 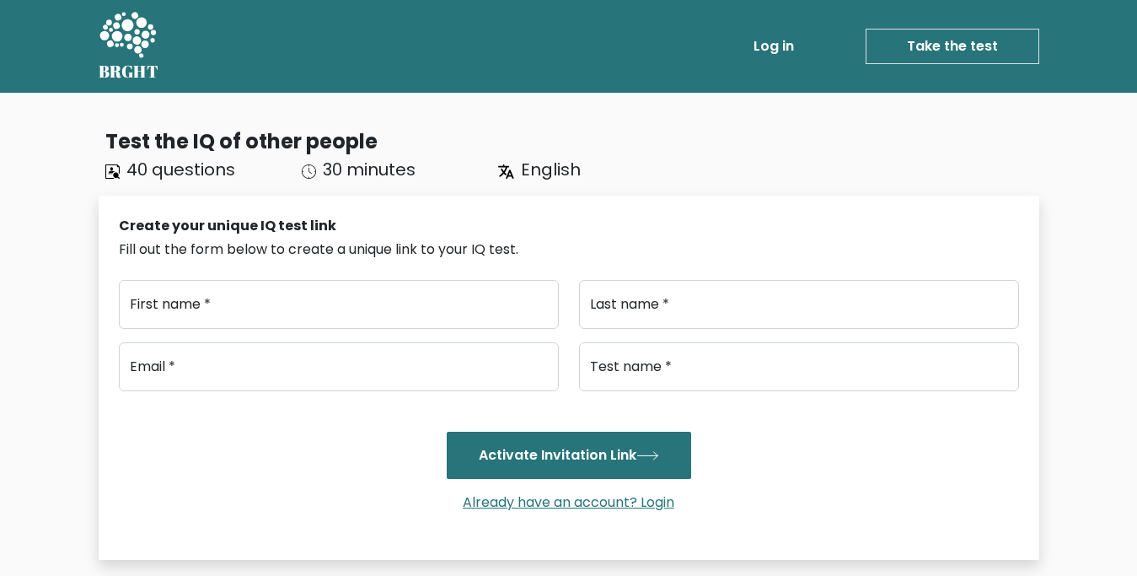 I want to click on div: Test the IQ of other people, so click(x=572, y=142).